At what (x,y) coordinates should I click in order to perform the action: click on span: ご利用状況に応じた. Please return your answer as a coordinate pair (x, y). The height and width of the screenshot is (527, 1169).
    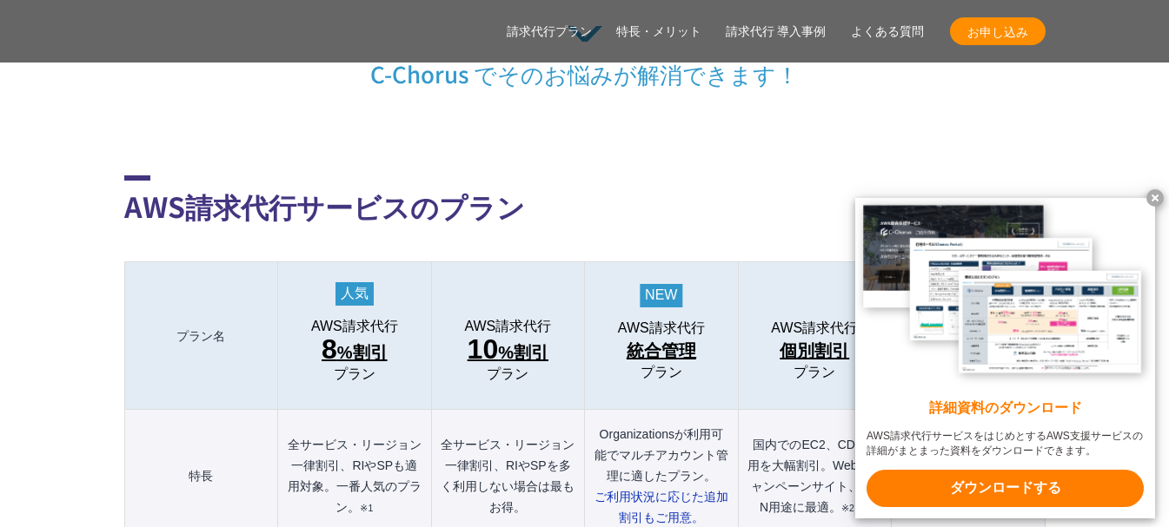
    Looking at the image, I should click on (661, 507).